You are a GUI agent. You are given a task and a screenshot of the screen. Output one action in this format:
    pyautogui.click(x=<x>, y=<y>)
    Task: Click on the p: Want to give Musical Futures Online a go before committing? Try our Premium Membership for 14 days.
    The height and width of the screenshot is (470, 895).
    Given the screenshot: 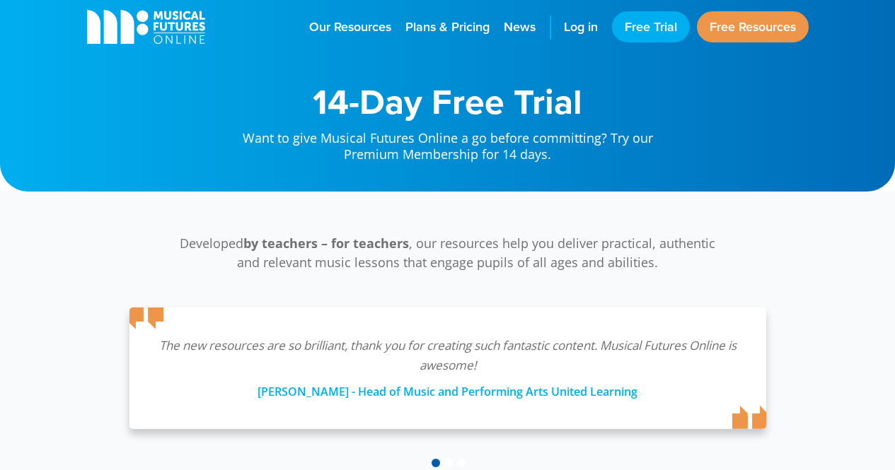 What is the action you would take?
    pyautogui.click(x=448, y=141)
    